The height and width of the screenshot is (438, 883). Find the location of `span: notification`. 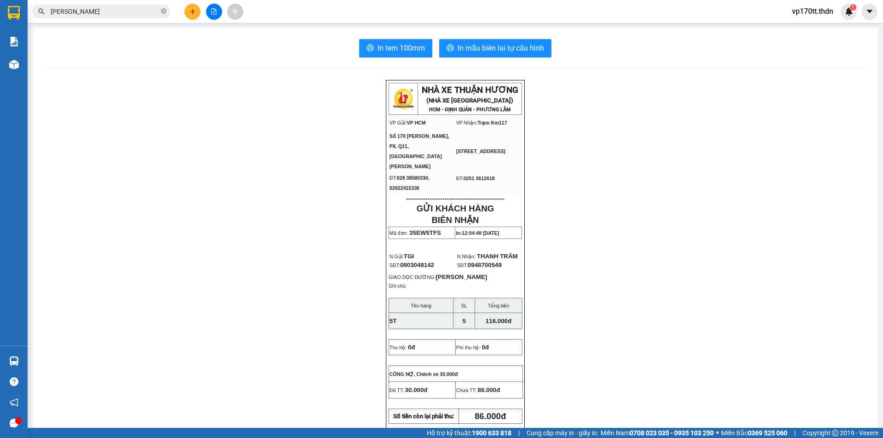

span: notification is located at coordinates (14, 402).